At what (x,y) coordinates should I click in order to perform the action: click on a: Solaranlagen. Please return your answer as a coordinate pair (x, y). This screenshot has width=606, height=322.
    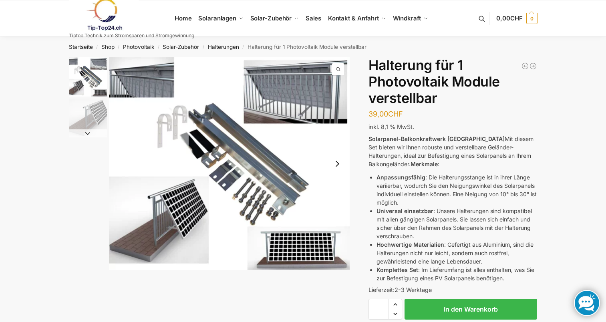
    Looking at the image, I should click on (221, 18).